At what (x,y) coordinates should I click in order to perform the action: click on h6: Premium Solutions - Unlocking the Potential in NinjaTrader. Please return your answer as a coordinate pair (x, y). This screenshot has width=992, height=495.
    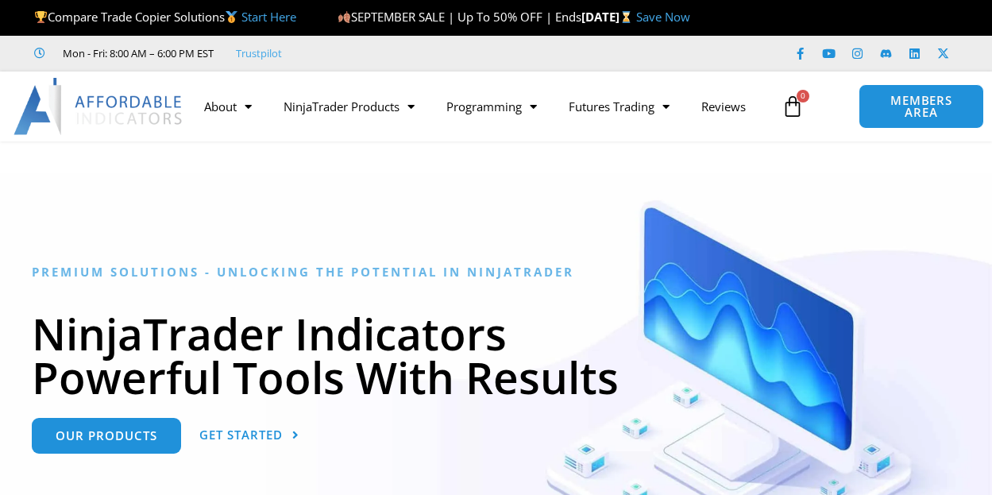
    Looking at the image, I should click on (495, 272).